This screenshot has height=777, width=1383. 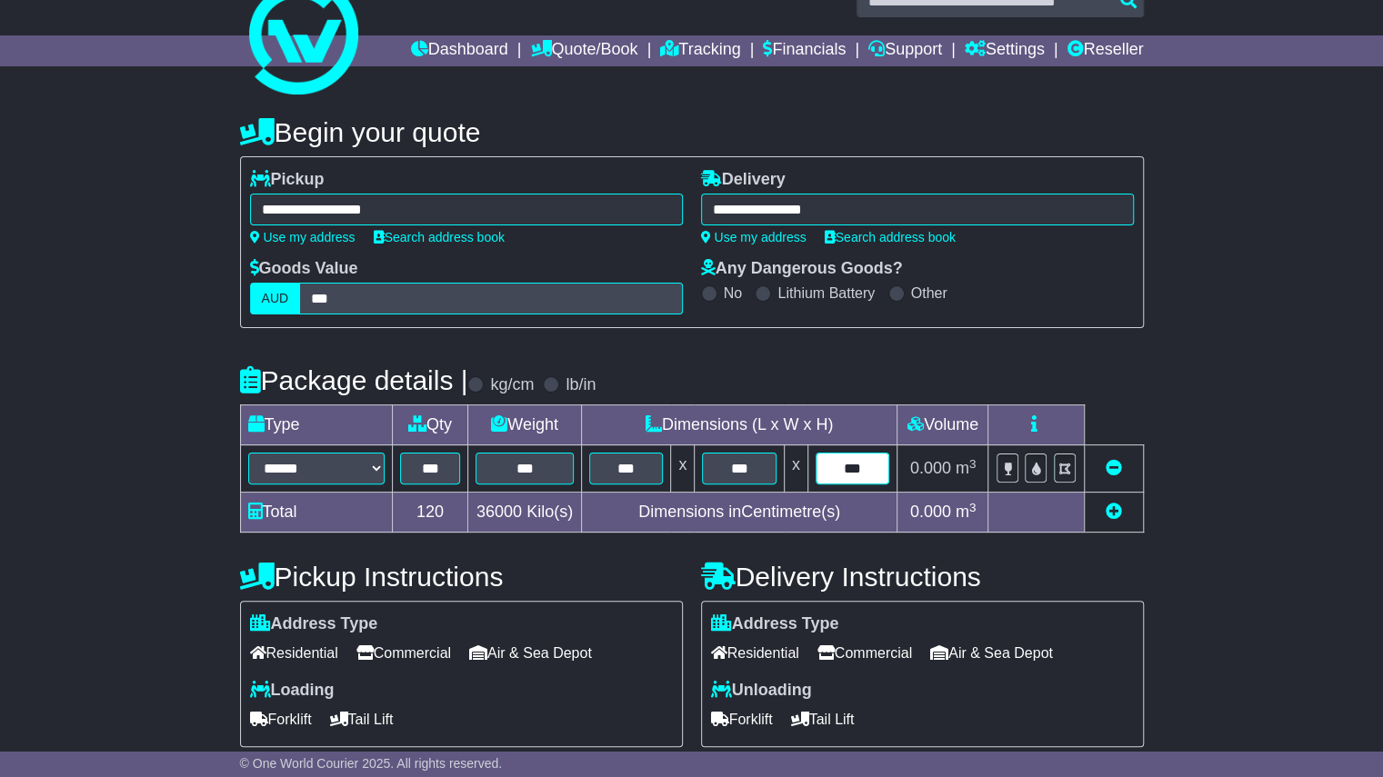 I want to click on td: Dimensions (L x W x H), so click(x=739, y=426).